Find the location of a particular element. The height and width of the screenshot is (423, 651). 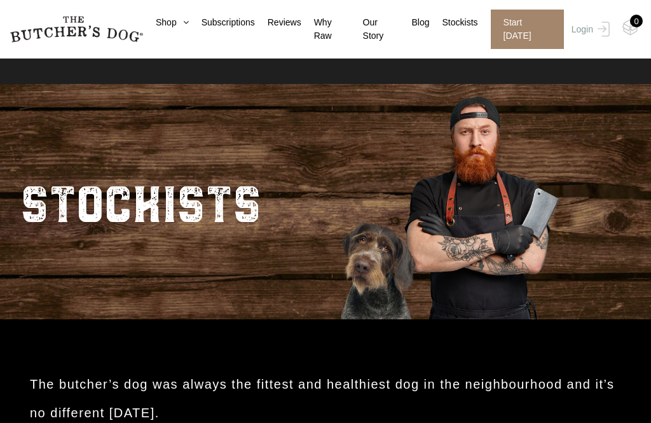

div: 0 is located at coordinates (636, 21).